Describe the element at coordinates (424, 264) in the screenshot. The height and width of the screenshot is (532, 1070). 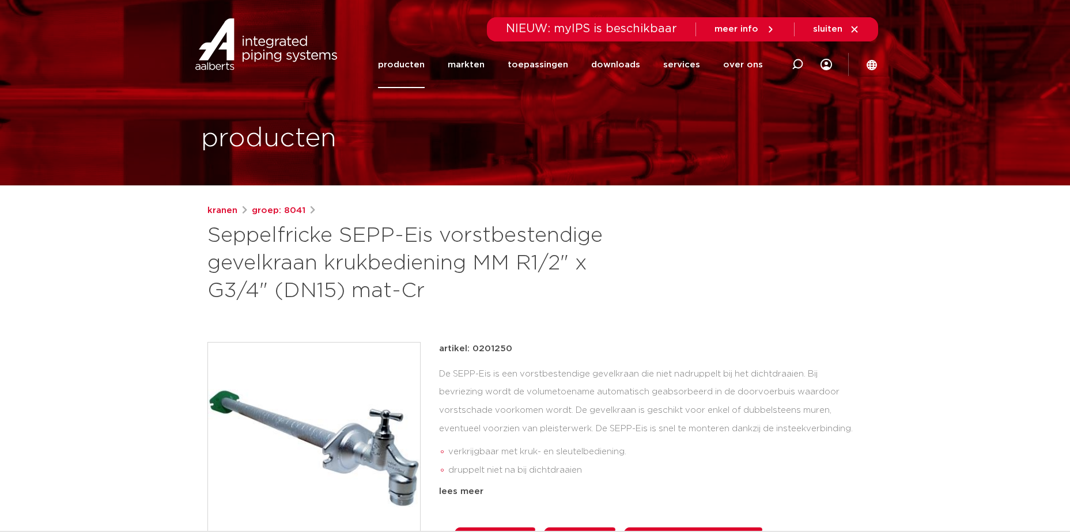
I see `h1: Seppelfricke SEPP-Eis vorstbestendige gevelkraan krukbediening MM R1/2" x G3/4" (DN15) mat-Cr` at that location.